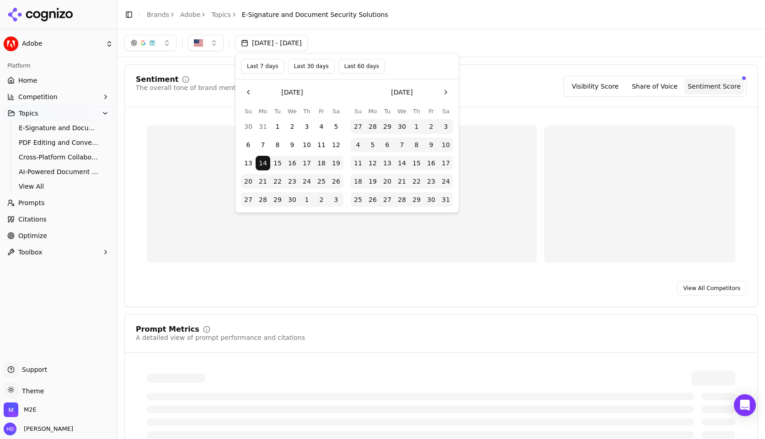  Describe the element at coordinates (59, 143) in the screenshot. I see `a: PDF Editing and Conversion Tools` at that location.